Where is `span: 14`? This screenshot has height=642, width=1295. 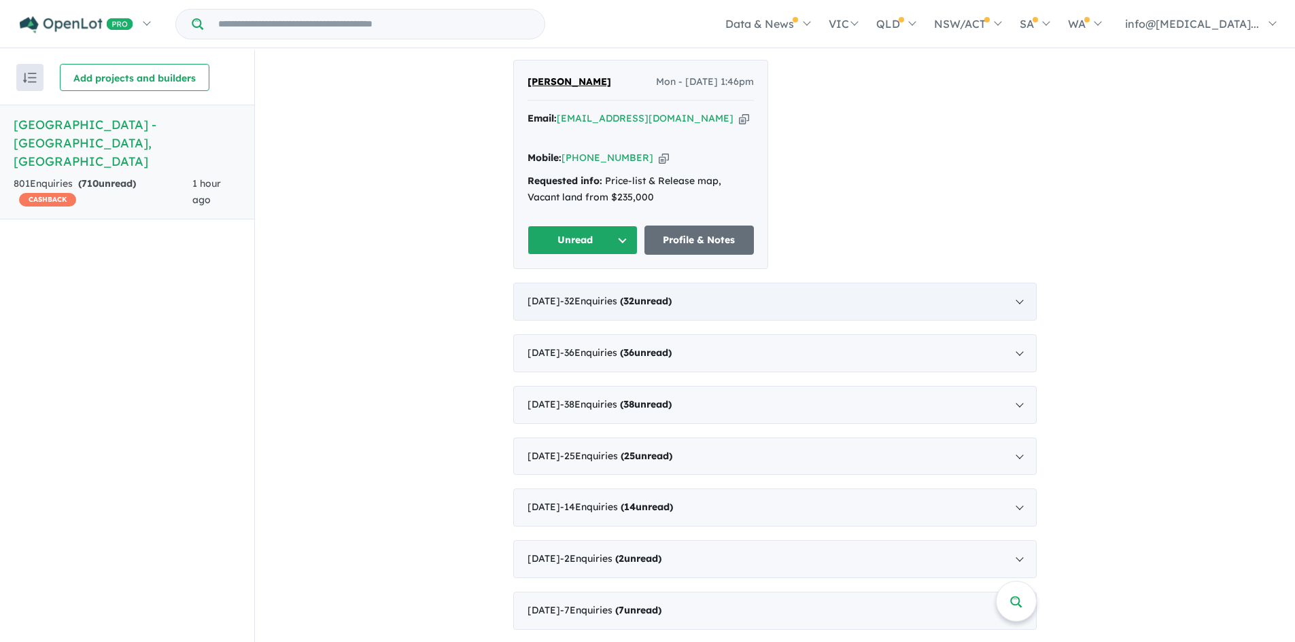
span: 14 is located at coordinates (630, 507).